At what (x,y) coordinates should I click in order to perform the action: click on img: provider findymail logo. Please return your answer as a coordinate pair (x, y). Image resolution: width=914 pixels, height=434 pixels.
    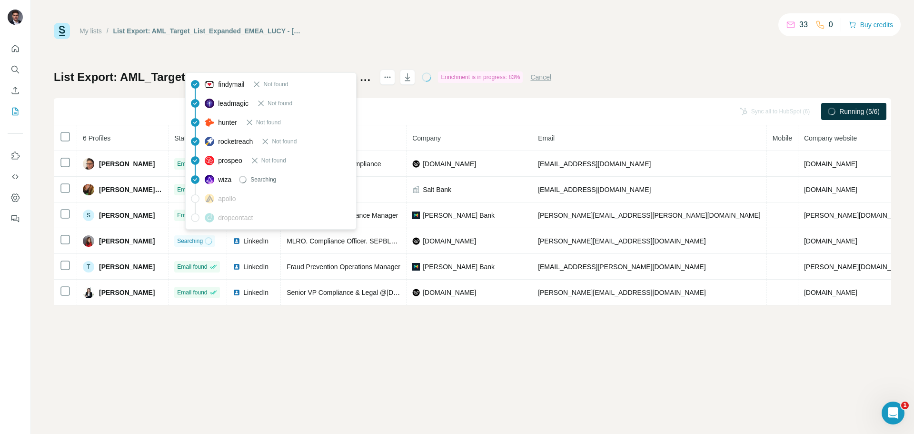
    Looking at the image, I should click on (209, 84).